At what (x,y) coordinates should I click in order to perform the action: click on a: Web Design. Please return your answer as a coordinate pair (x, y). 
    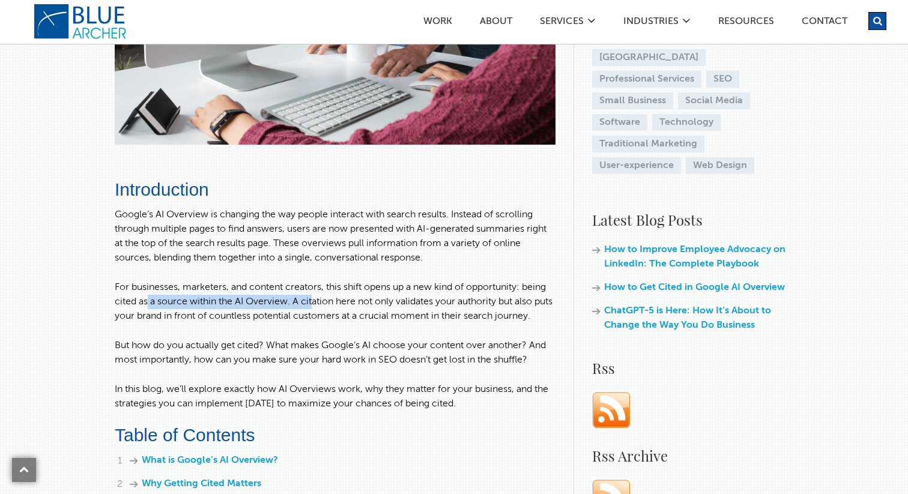
    Looking at the image, I should click on (720, 166).